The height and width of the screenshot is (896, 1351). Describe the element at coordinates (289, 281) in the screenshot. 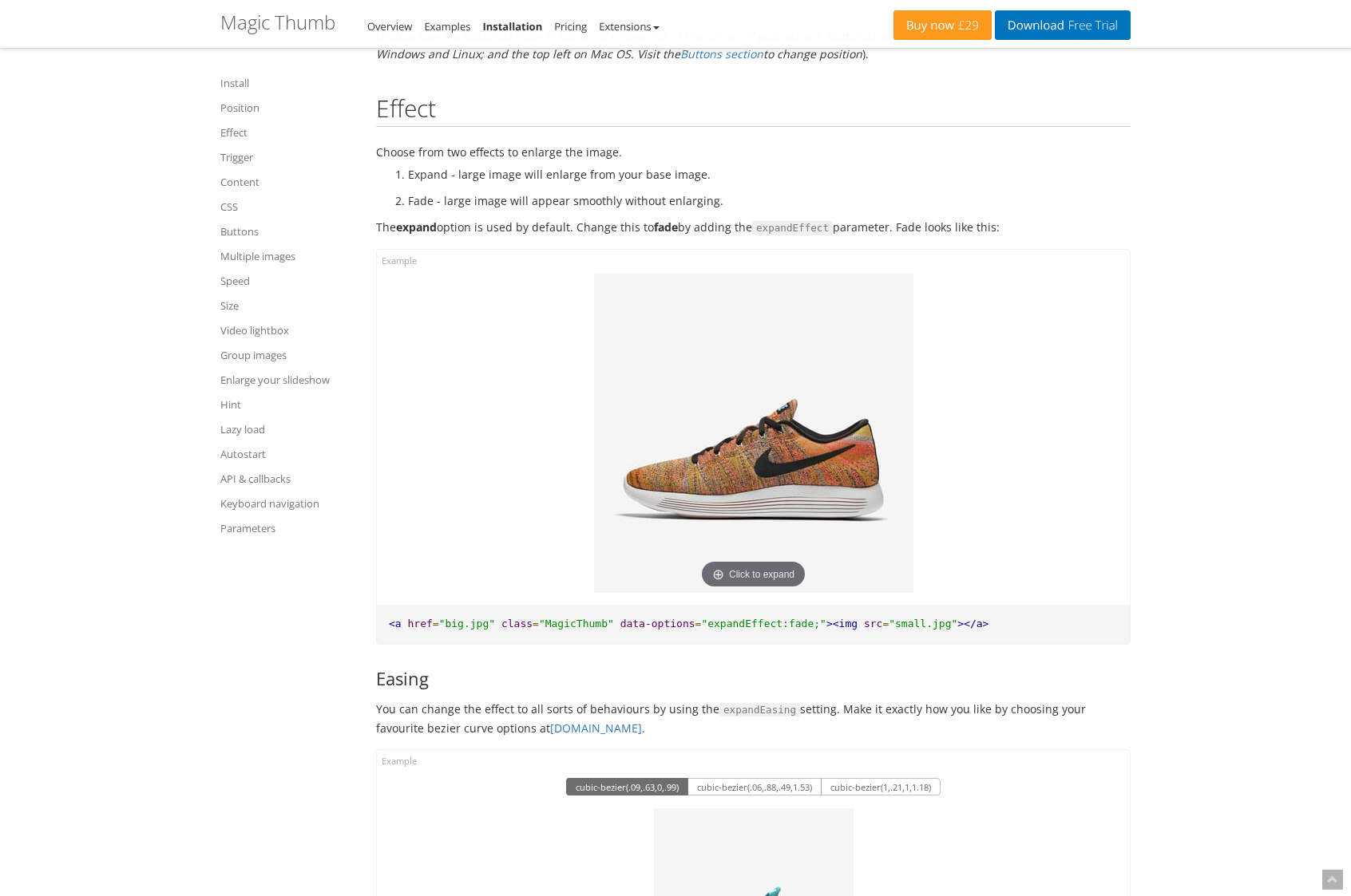

I see `a: Speed` at that location.